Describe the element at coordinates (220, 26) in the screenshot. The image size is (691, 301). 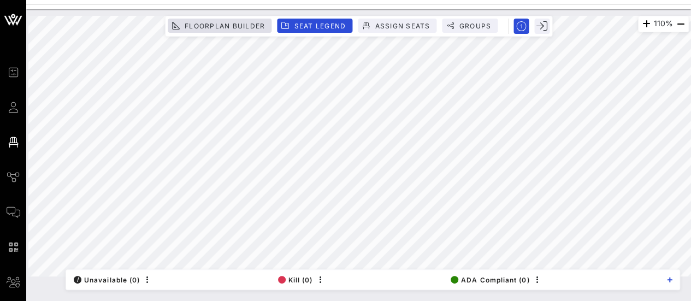
I see `button: Floorplan Builder` at that location.